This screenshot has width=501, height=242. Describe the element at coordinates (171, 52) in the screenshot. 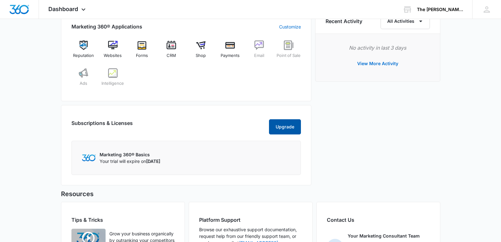

I see `a: CRM` at that location.